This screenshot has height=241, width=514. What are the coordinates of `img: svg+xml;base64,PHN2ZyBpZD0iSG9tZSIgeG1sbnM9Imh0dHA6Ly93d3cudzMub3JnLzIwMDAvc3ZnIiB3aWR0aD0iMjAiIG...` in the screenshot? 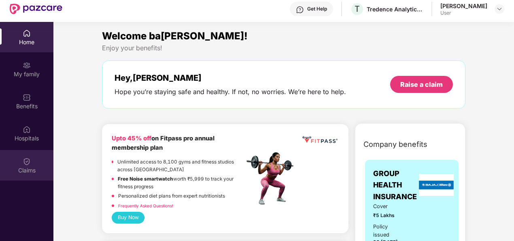 It's located at (27, 33).